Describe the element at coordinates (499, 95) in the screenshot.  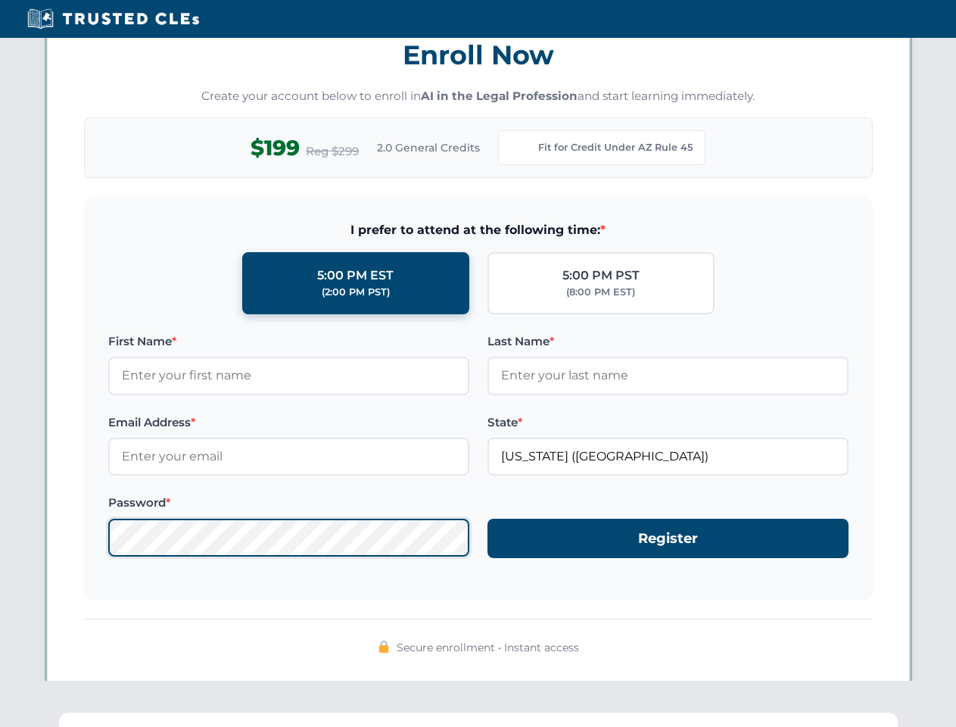
I see `strong: AI in the Legal Profession` at that location.